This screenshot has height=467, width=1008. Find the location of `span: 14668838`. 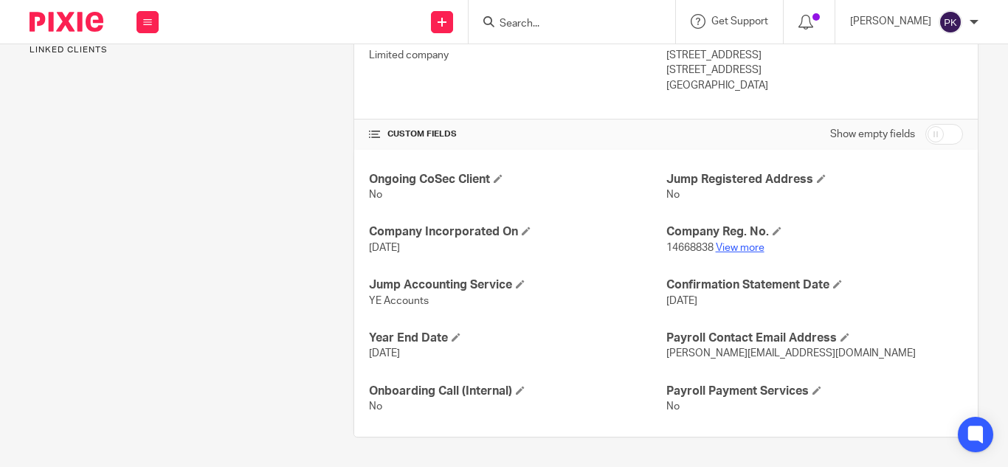

span: 14668838 is located at coordinates (690, 248).